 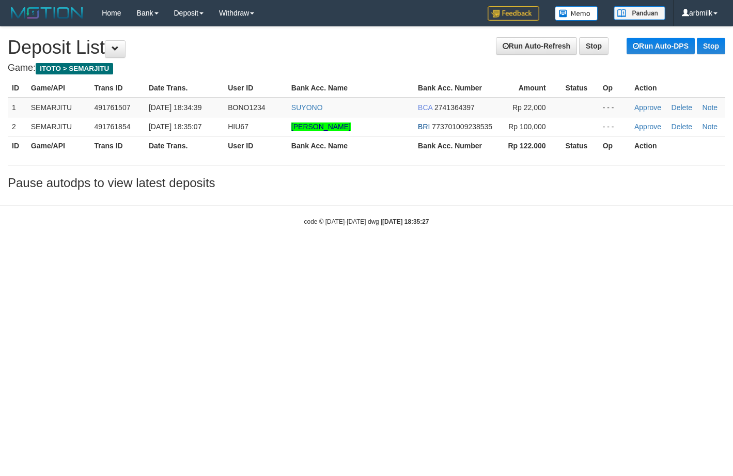 I want to click on th: Rp 122.000, so click(x=529, y=145).